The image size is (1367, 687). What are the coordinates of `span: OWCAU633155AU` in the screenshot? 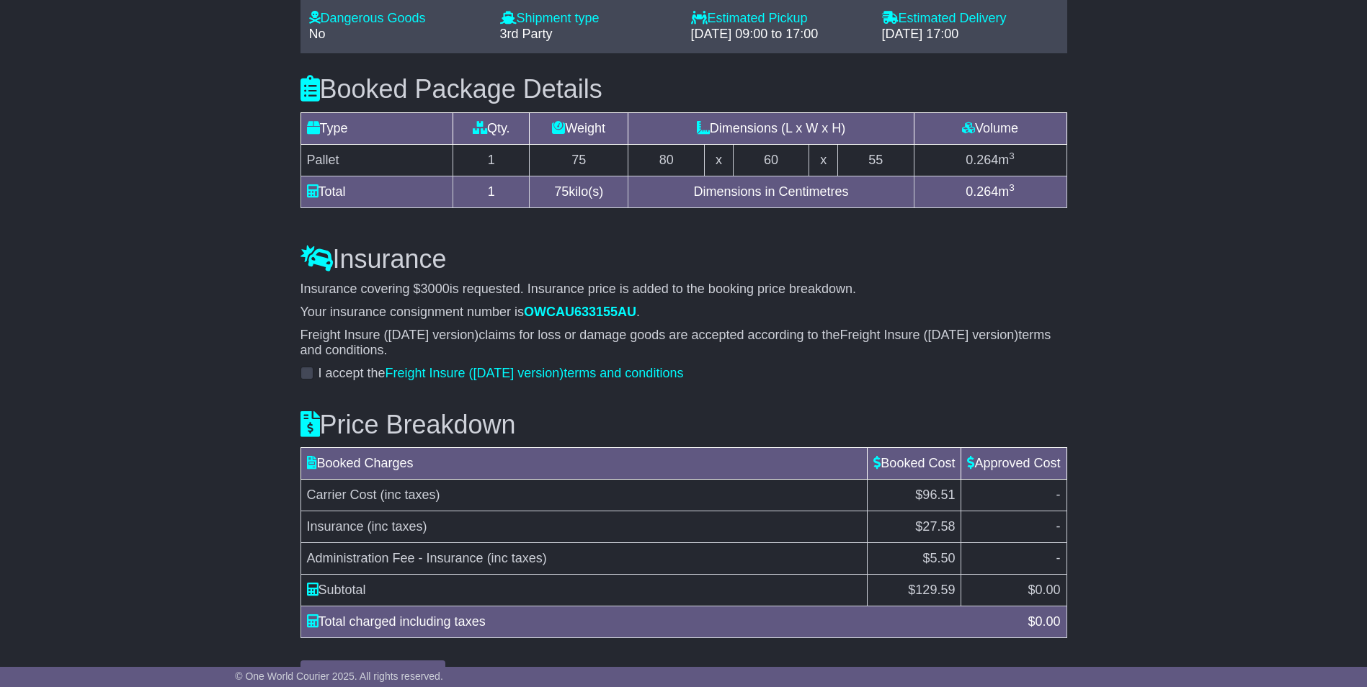 It's located at (580, 312).